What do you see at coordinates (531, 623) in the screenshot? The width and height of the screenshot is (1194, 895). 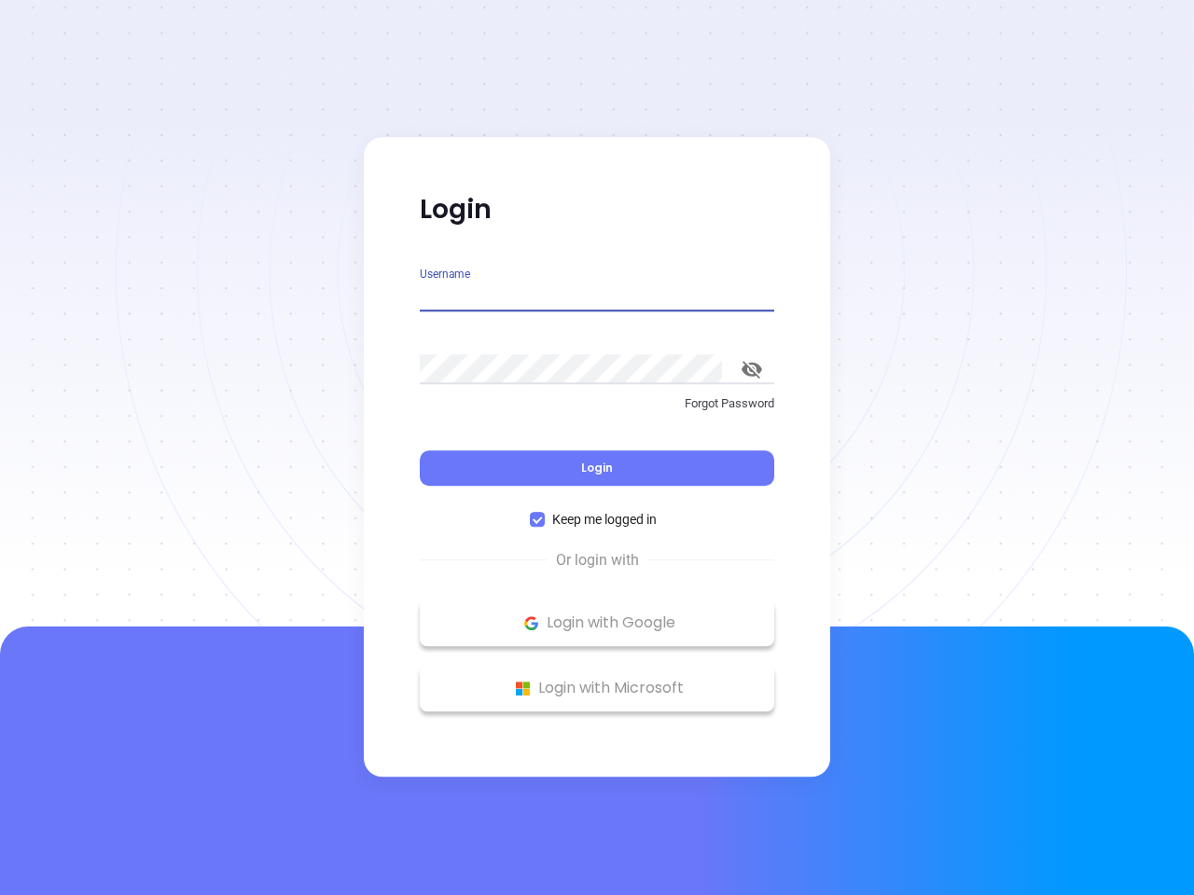 I see `img: Google Logo` at bounding box center [531, 623].